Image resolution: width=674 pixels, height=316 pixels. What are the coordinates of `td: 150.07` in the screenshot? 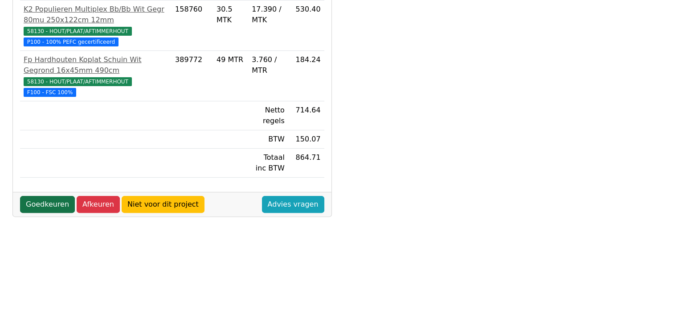 It's located at (306, 139).